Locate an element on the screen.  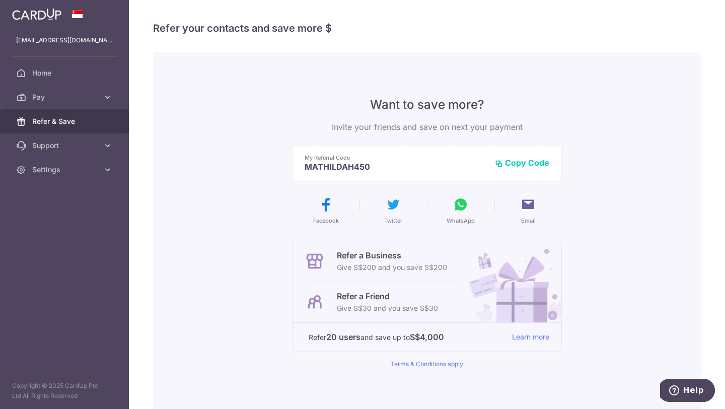
p: Give S$200 and you save S$200 is located at coordinates (392, 267).